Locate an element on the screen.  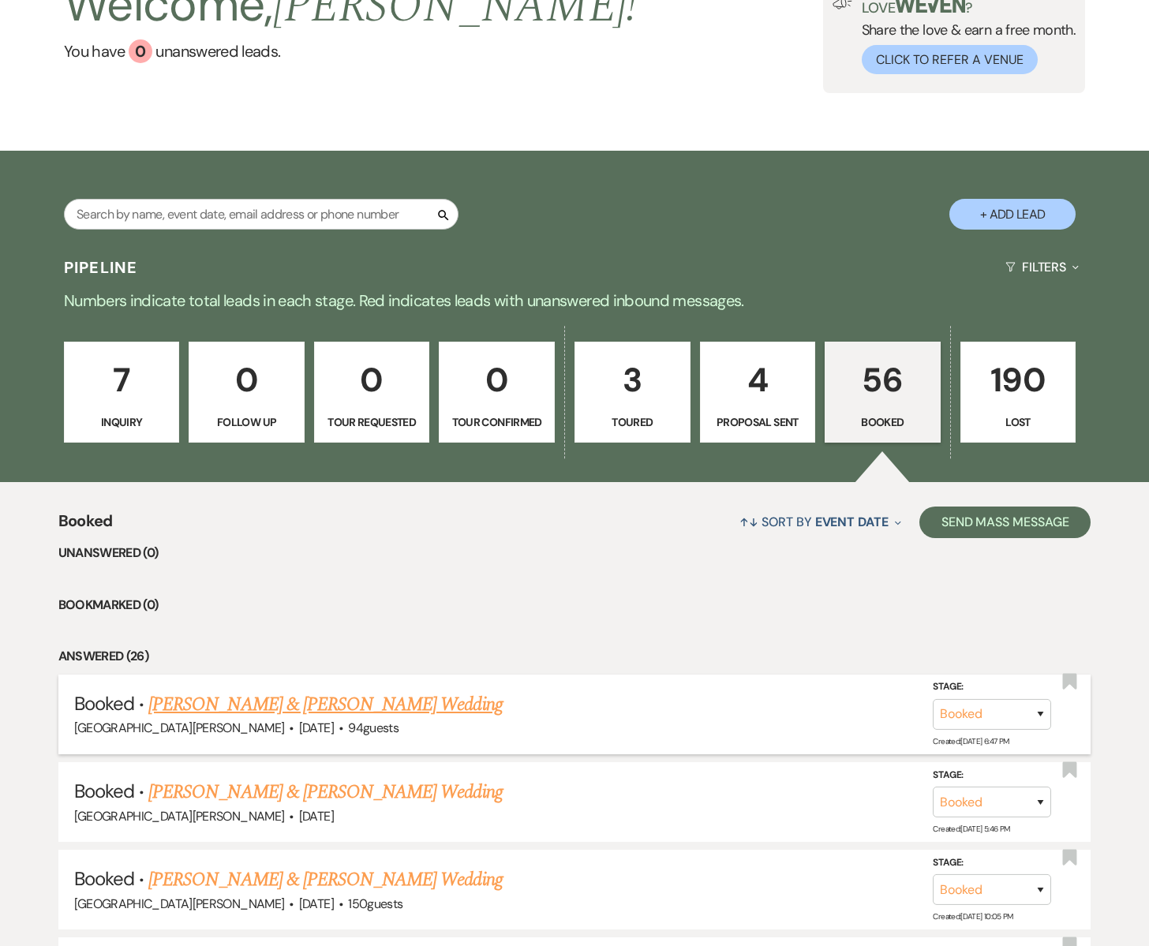
a: 190Lost is located at coordinates (1018, 392).